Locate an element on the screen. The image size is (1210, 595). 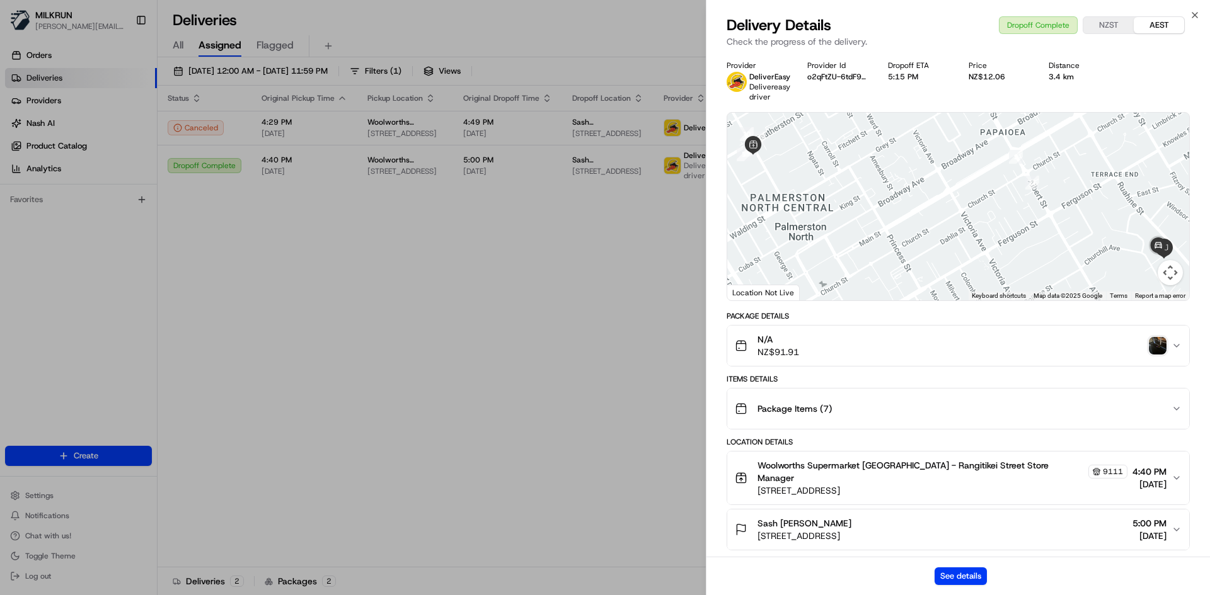
a: Open this area in Google Maps (opens a new window) is located at coordinates (751, 292).